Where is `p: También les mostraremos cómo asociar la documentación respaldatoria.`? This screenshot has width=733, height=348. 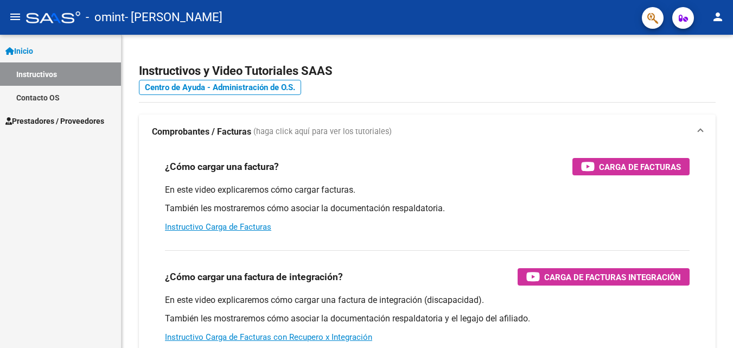
p: También les mostraremos cómo asociar la documentación respaldatoria. is located at coordinates (427, 208).